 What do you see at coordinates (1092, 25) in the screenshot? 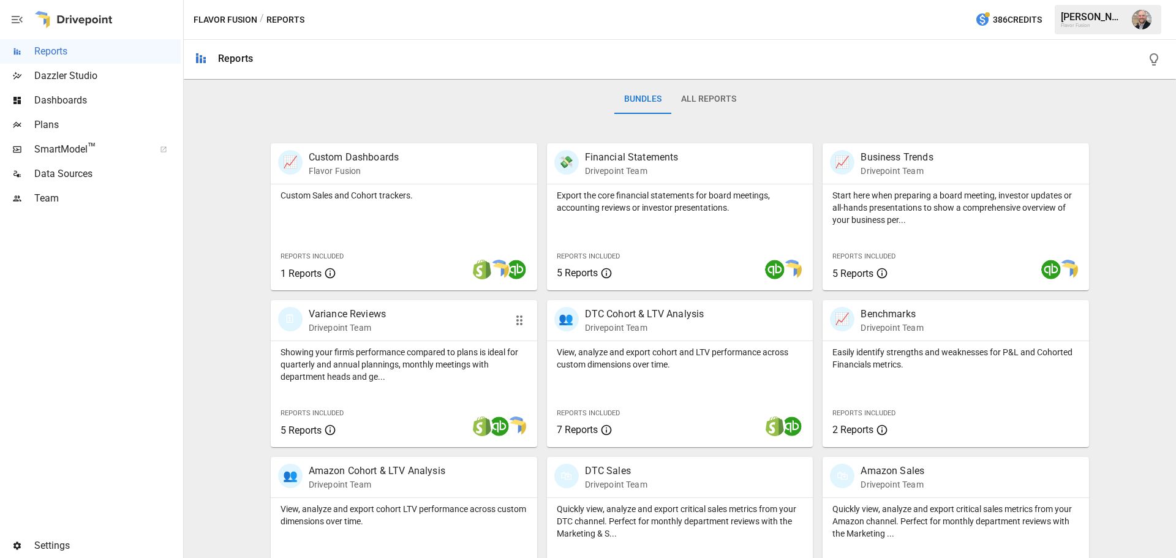
I see `div: Flavor Fusion` at bounding box center [1092, 25].